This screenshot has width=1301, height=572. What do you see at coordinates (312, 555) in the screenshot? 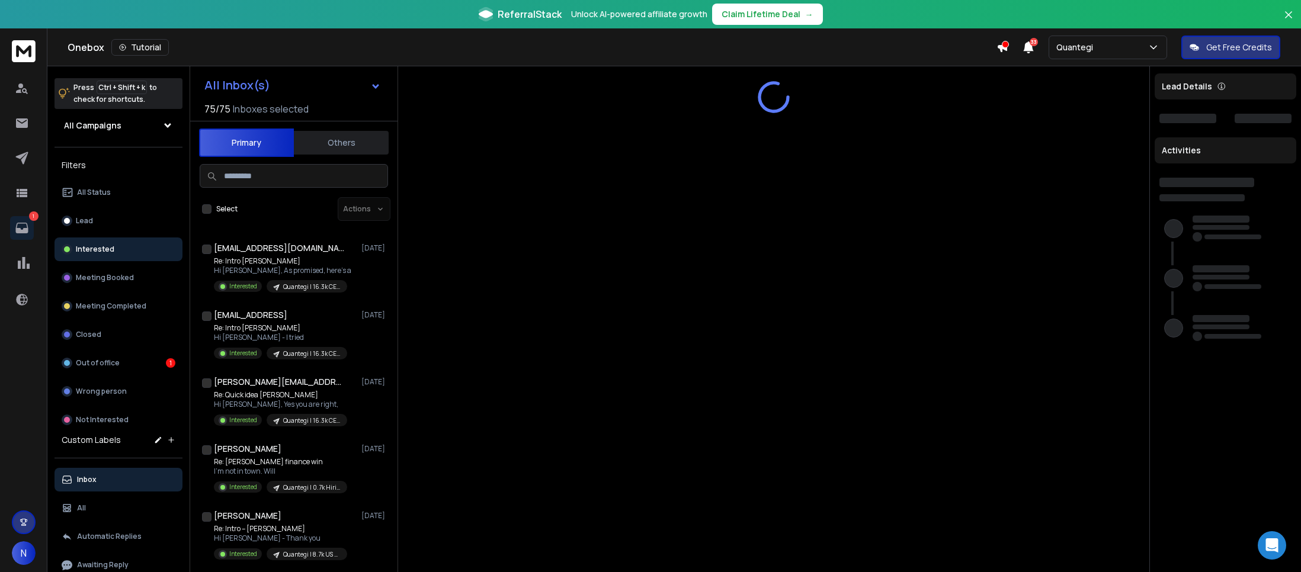
I see `p: Quantegi | 8.7k US Venture Capital` at bounding box center [312, 555].